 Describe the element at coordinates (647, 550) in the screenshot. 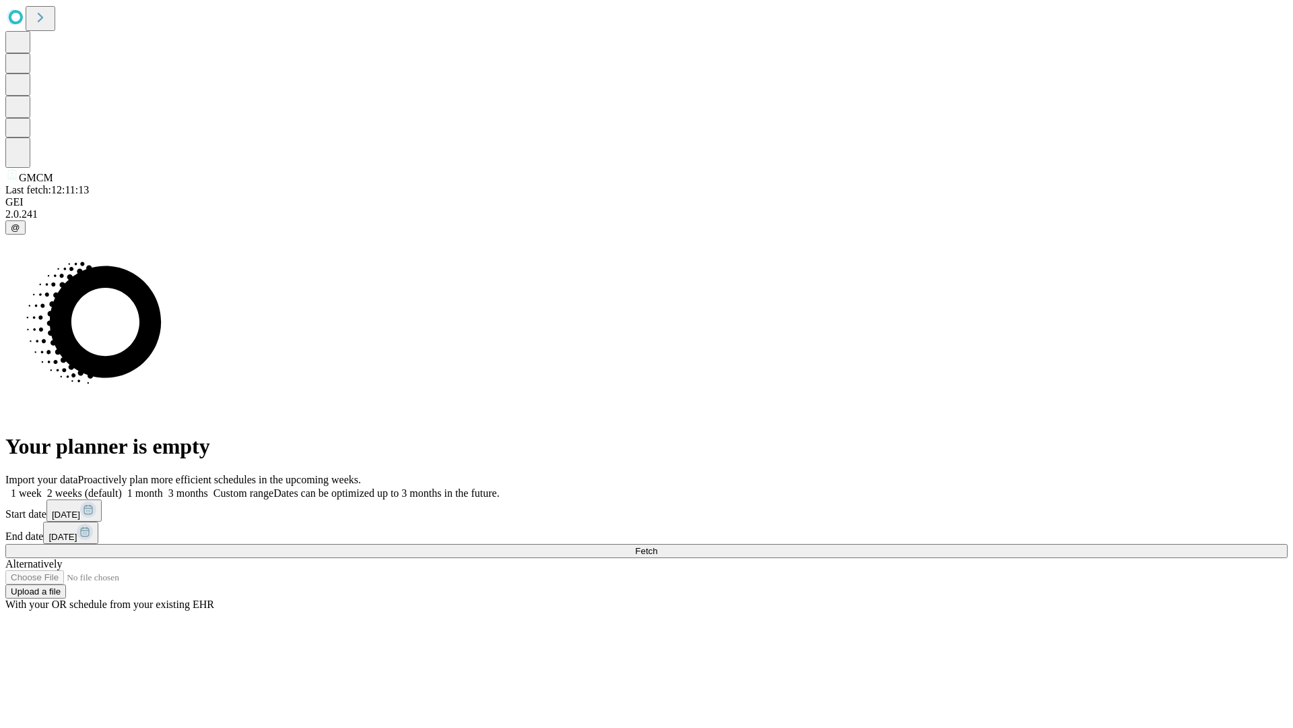

I see `button: Fetch` at that location.